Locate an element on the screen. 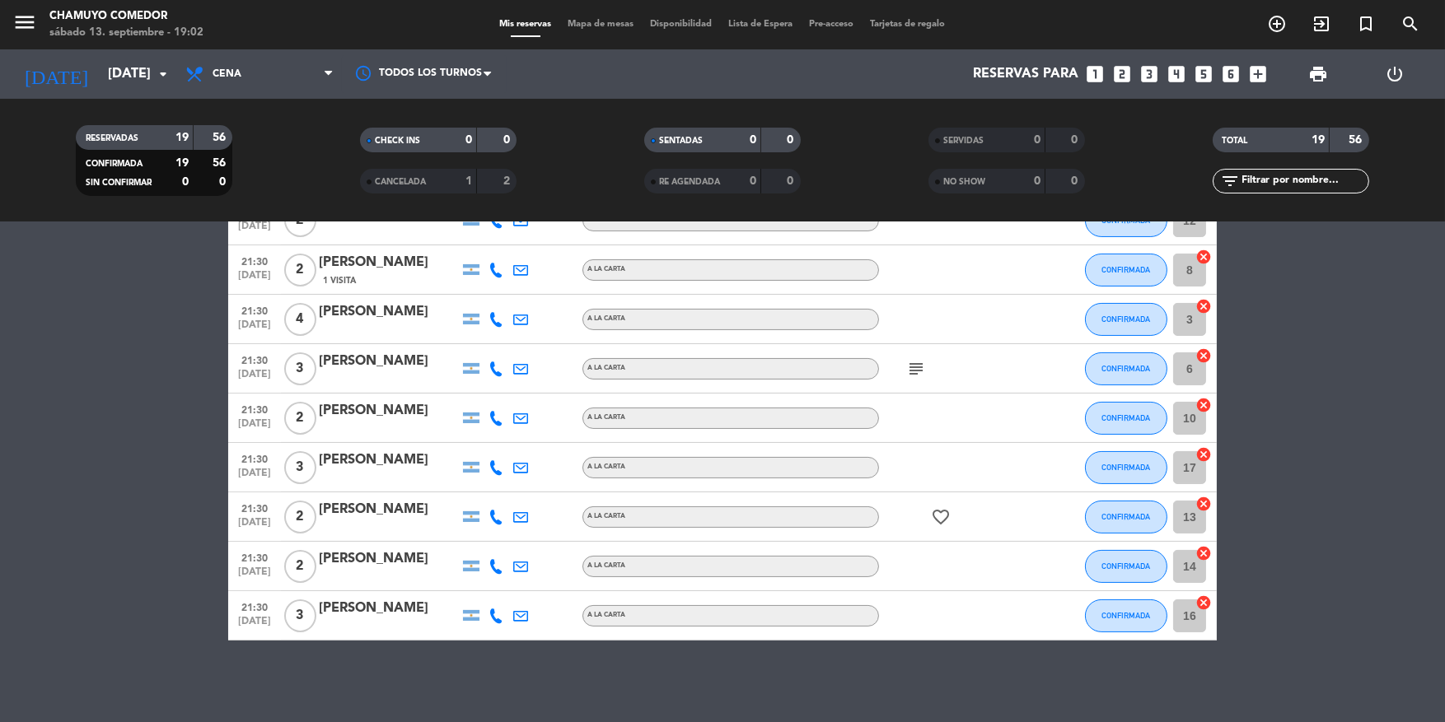 Image resolution: width=1445 pixels, height=722 pixels. i: looks_one is located at coordinates (1095, 74).